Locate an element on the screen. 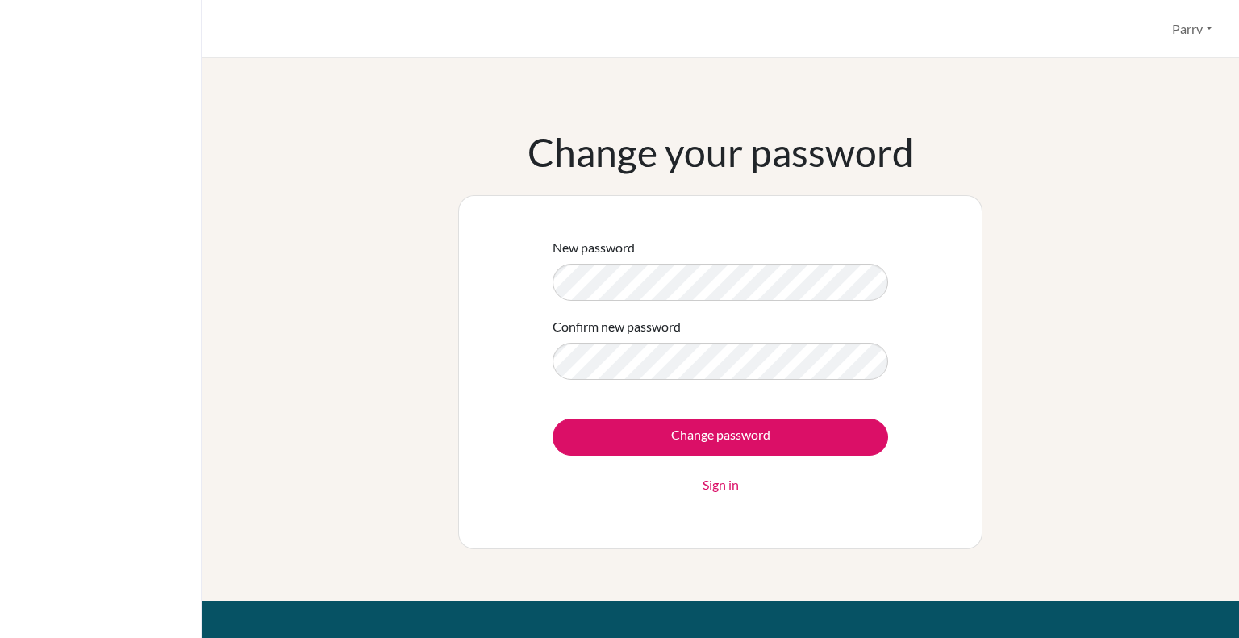 The image size is (1239, 638). h1: Change your password is located at coordinates (720, 152).